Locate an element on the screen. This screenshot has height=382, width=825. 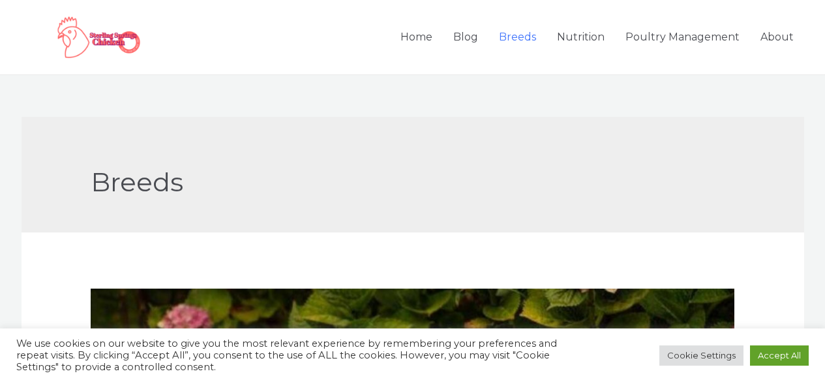
h1: Breeds is located at coordinates (412, 182).